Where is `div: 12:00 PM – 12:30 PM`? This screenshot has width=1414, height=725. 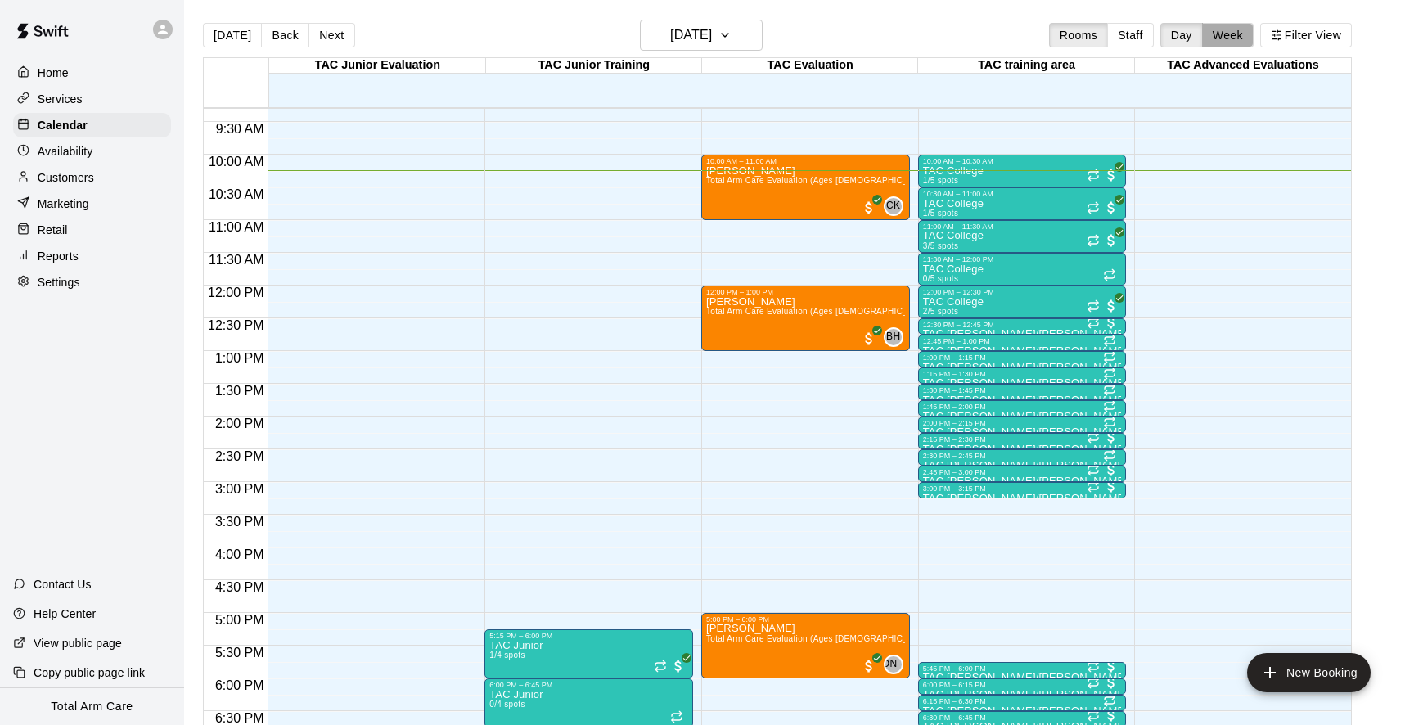 div: 12:00 PM – 12:30 PM is located at coordinates (1022, 292).